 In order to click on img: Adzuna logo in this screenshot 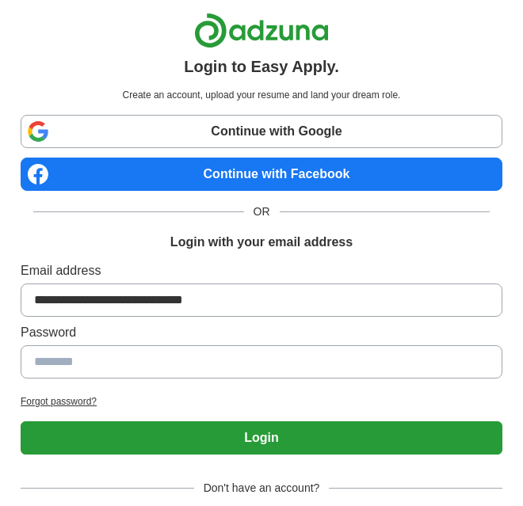, I will do `click(261, 30)`.